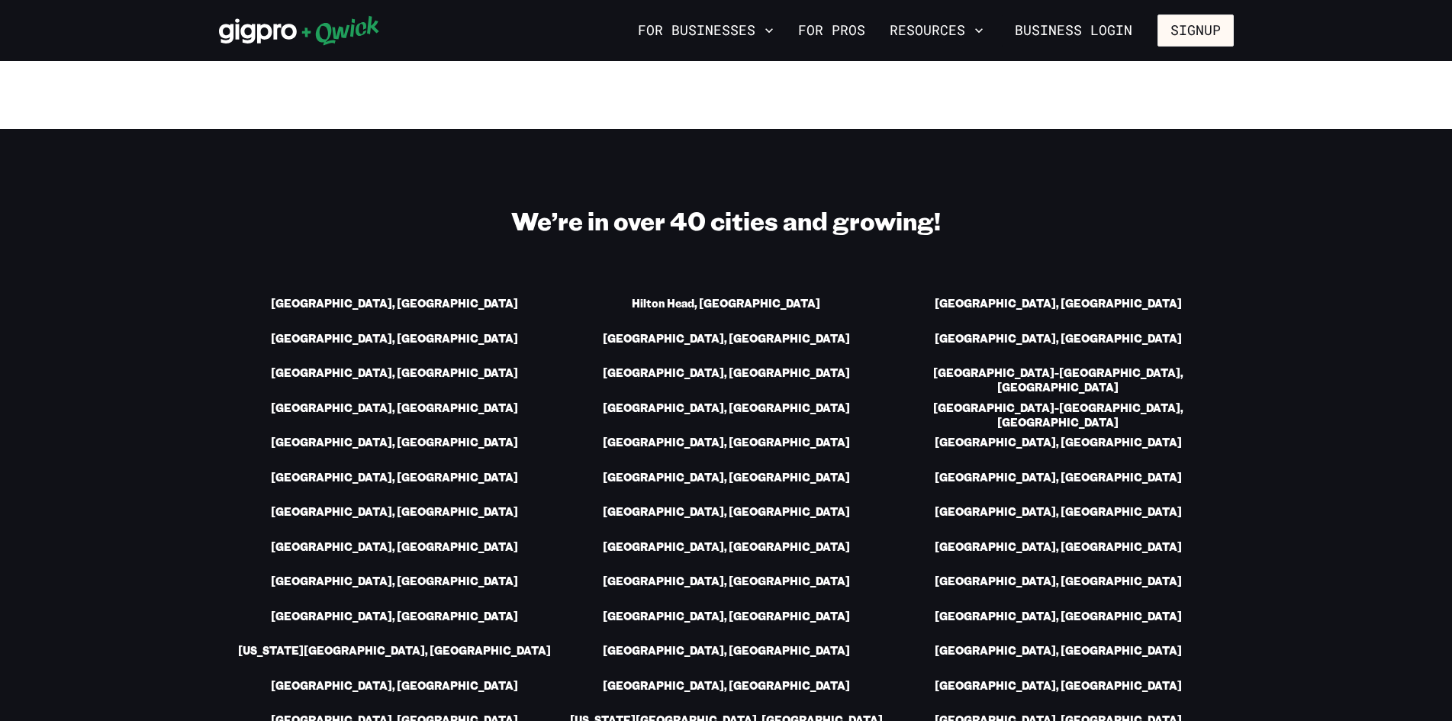 This screenshot has width=1452, height=721. Describe the element at coordinates (1073, 31) in the screenshot. I see `a: Business Login` at that location.